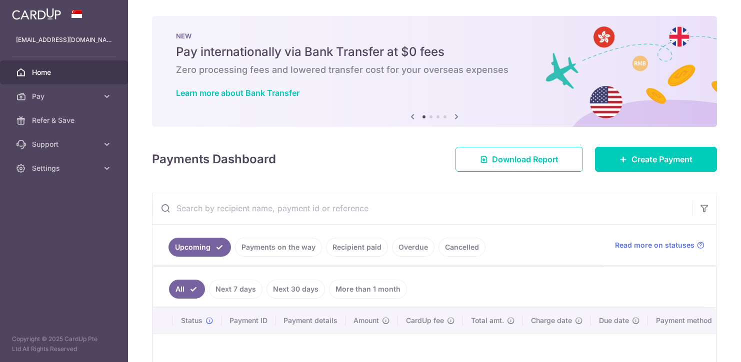 This screenshot has height=362, width=741. I want to click on span: Amount, so click(366, 321).